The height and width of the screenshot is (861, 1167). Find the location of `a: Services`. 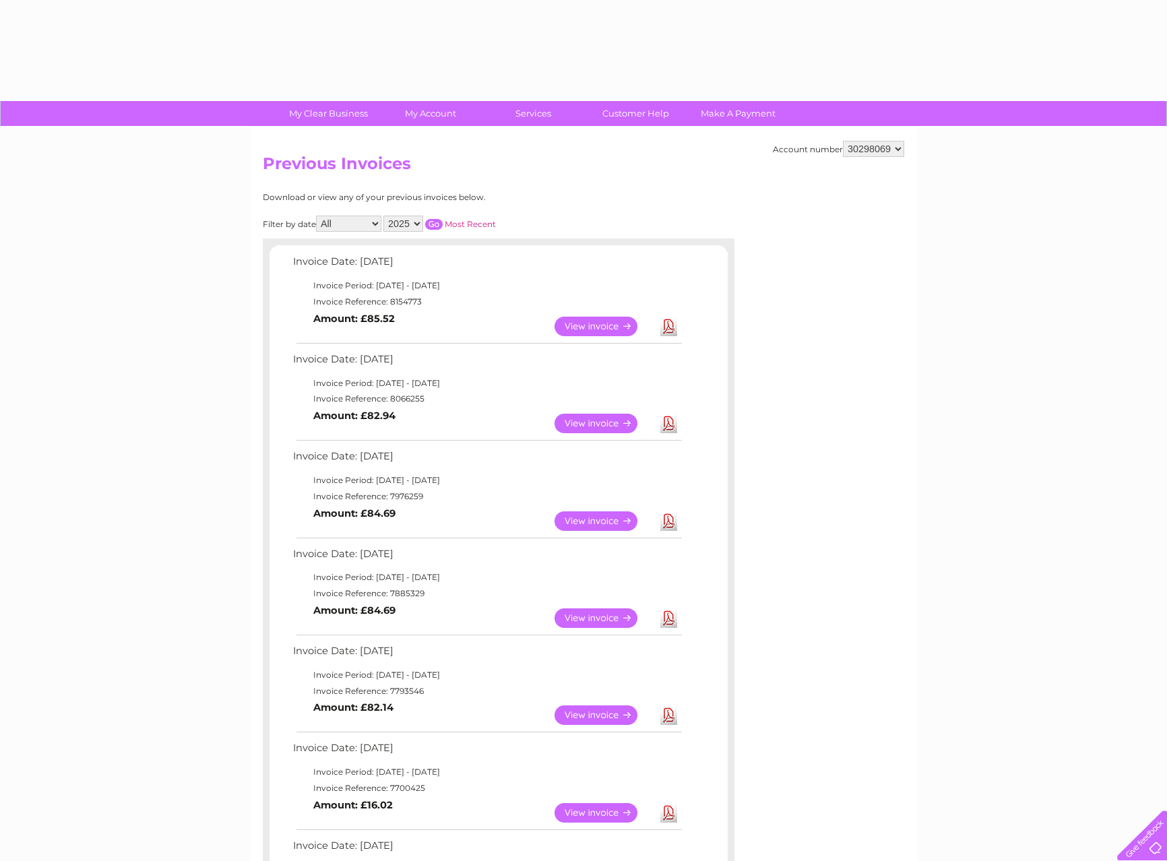

a: Services is located at coordinates (533, 113).